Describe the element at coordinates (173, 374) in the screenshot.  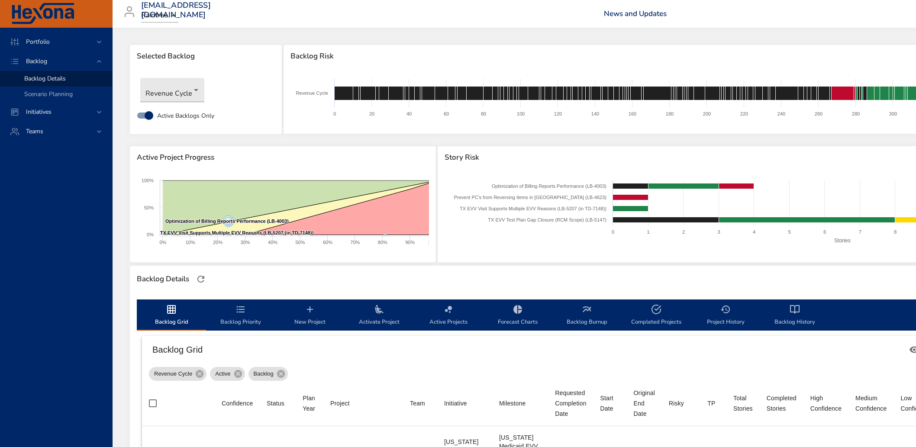
I see `span: Revenue Cycle` at that location.